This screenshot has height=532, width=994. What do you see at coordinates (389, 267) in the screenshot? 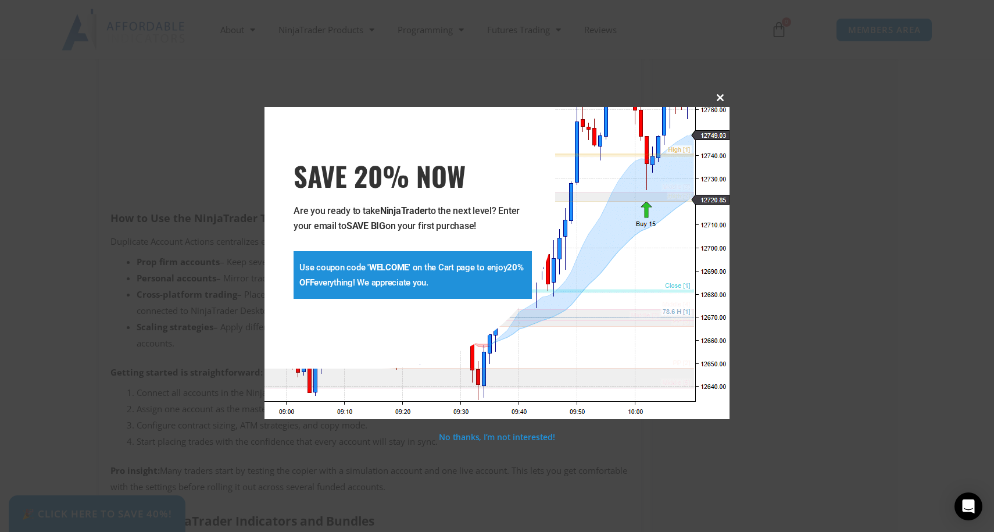
I see `strong: WELCOME` at bounding box center [389, 267].